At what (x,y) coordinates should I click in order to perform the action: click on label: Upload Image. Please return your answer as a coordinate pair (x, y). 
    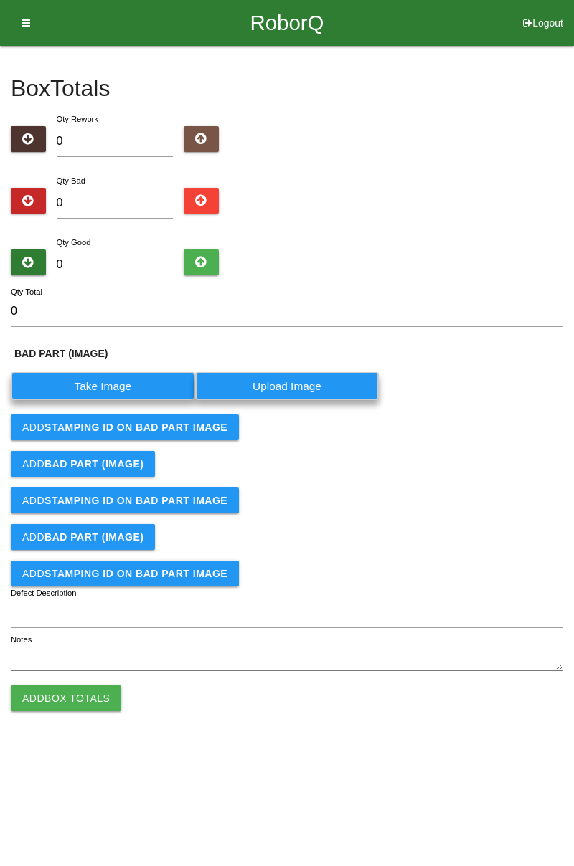
    Looking at the image, I should click on (287, 386).